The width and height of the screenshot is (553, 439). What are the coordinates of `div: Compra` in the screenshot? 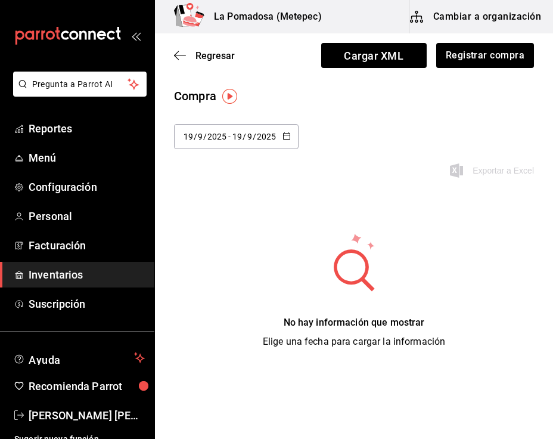 It's located at (195, 96).